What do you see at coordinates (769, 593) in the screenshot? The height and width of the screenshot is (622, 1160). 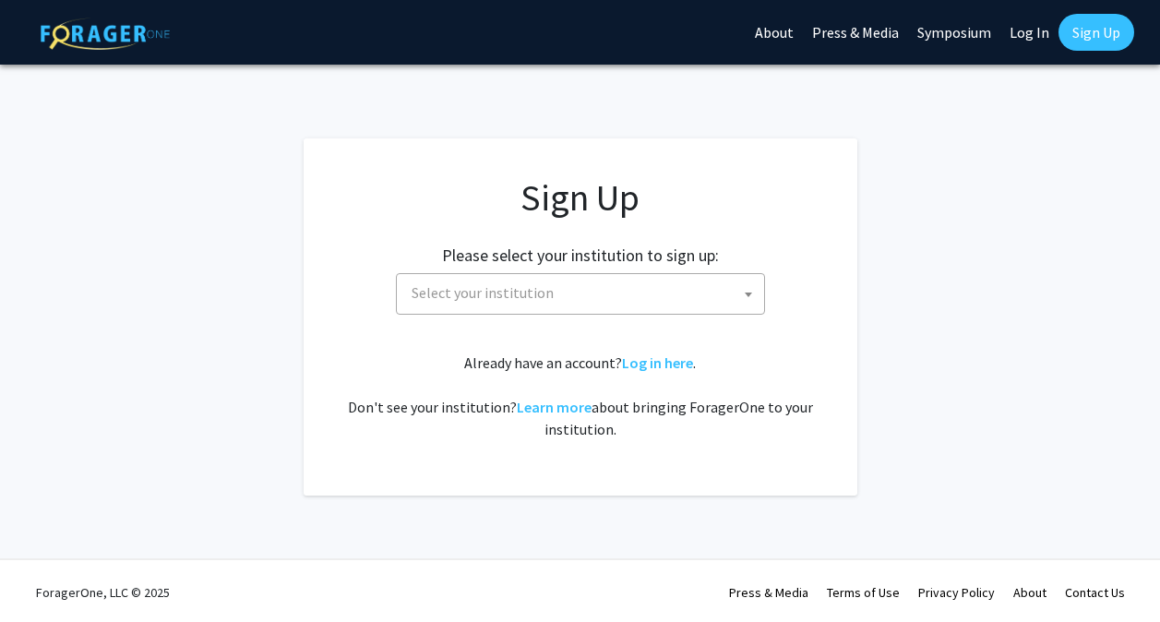 I see `a: Press & Media` at bounding box center [769, 593].